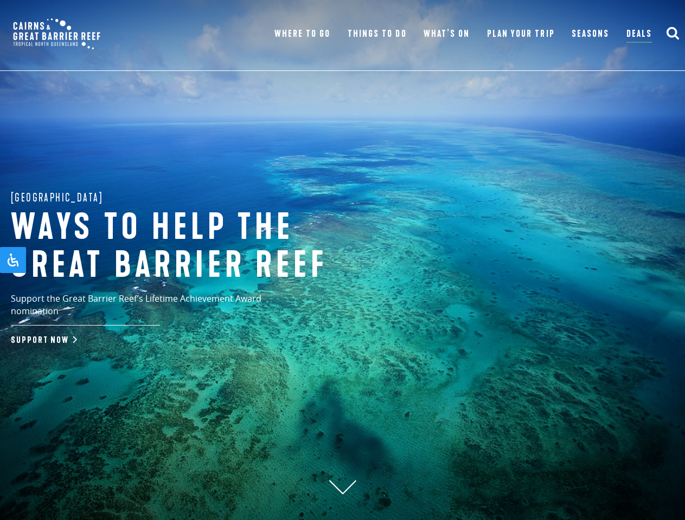  What do you see at coordinates (520, 34) in the screenshot?
I see `a: Plan Your Trip` at bounding box center [520, 34].